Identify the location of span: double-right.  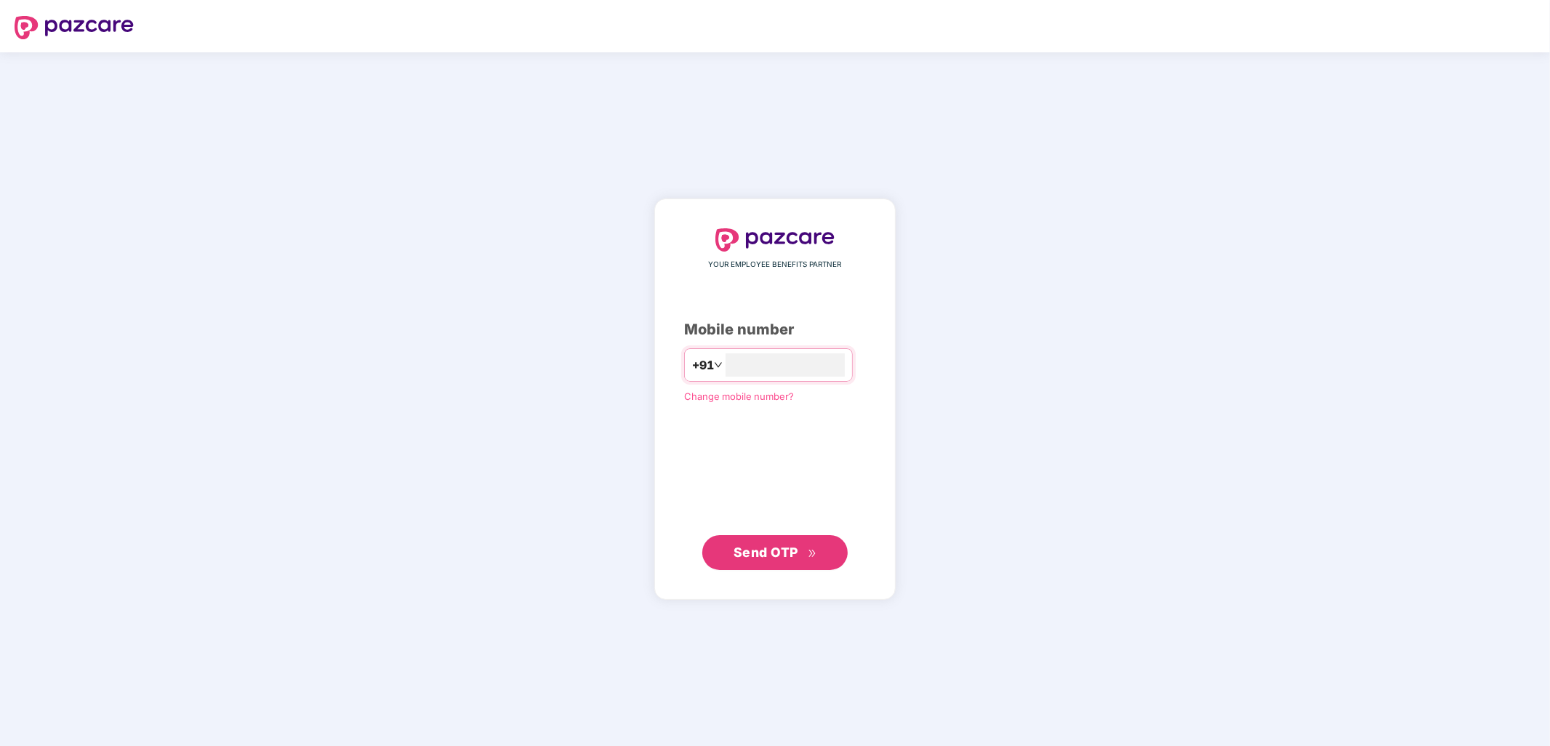
(812, 553).